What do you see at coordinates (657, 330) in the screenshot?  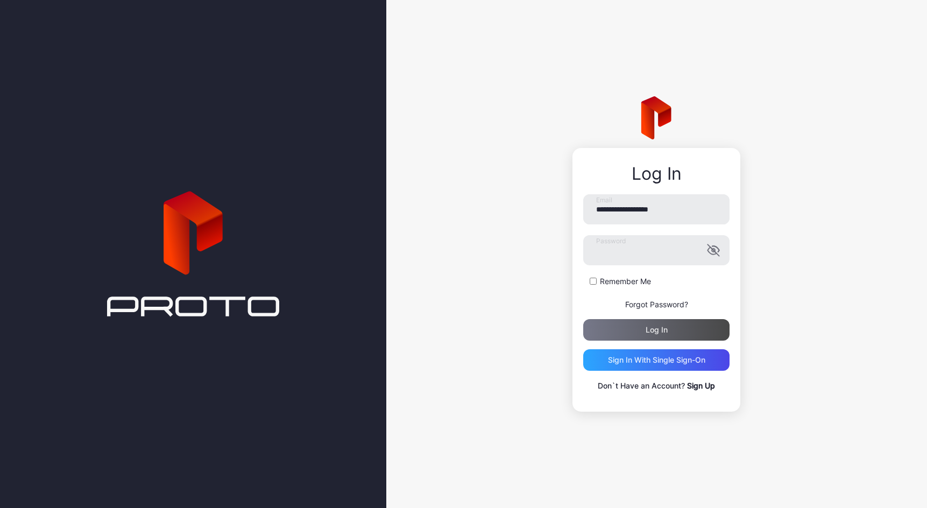 I see `button: Log in` at bounding box center [657, 330].